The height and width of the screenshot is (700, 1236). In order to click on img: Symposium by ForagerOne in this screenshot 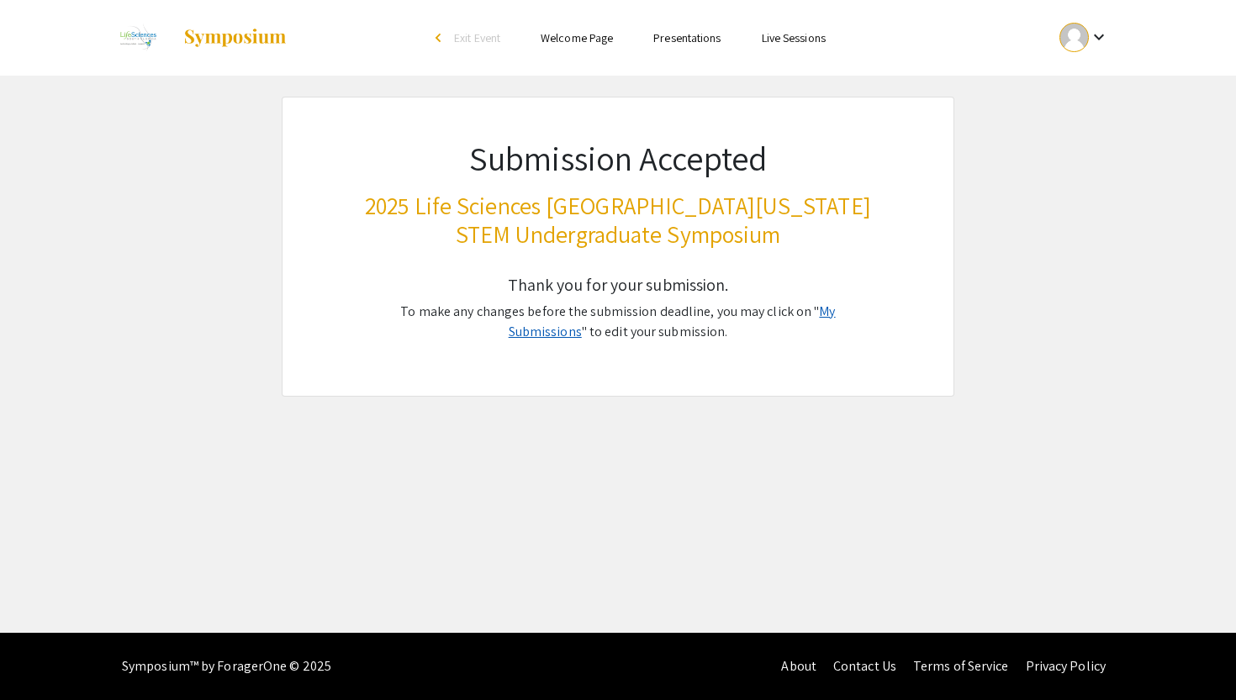, I will do `click(235, 38)`.